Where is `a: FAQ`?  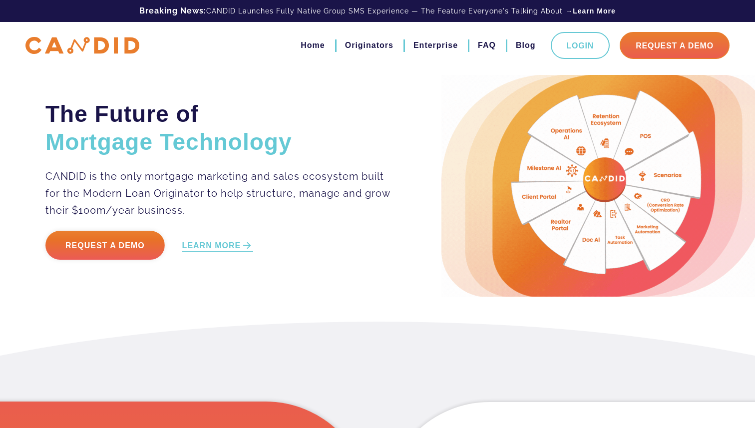
a: FAQ is located at coordinates (487, 45).